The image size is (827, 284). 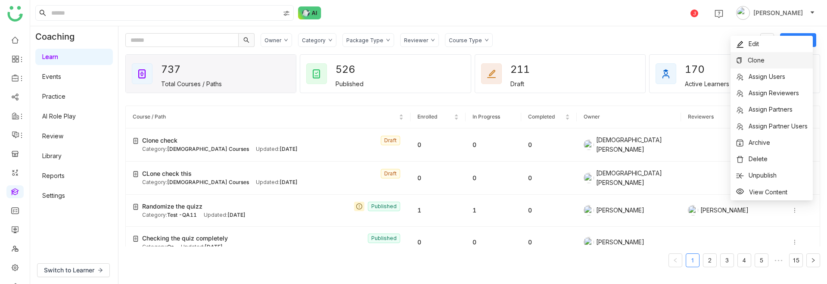 What do you see at coordinates (761, 260) in the screenshot?
I see `li: 5` at bounding box center [761, 260].